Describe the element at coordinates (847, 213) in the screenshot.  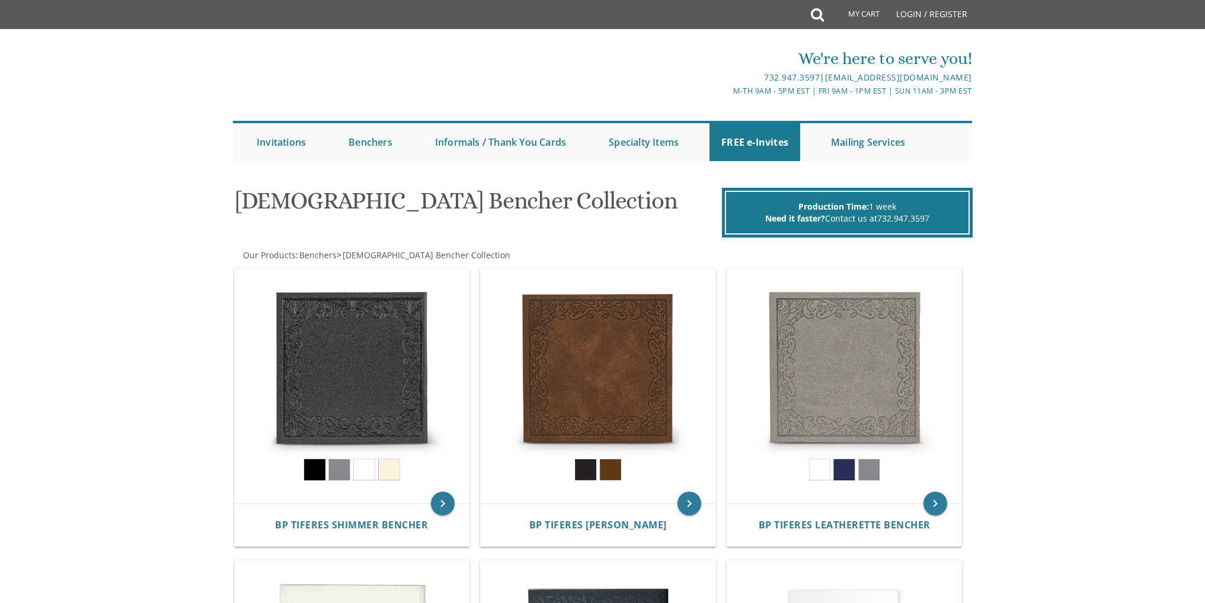
I see `div: 1 week Contact us at` at that location.